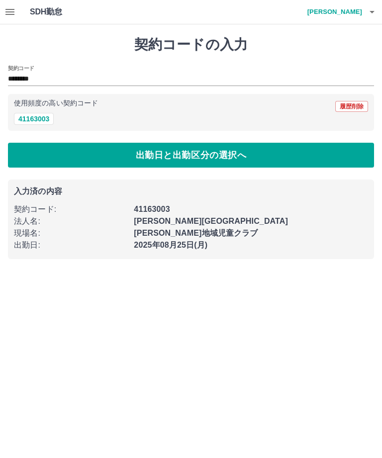 The height and width of the screenshot is (458, 382). Describe the element at coordinates (191, 192) in the screenshot. I see `p: 入力済の内容` at that location.